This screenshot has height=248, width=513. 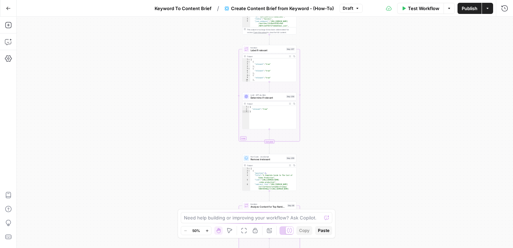 What do you see at coordinates (469, 8) in the screenshot?
I see `span: Publish` at bounding box center [469, 8].